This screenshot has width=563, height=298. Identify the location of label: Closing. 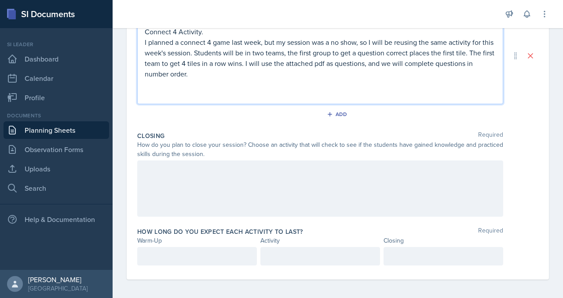
(151, 136).